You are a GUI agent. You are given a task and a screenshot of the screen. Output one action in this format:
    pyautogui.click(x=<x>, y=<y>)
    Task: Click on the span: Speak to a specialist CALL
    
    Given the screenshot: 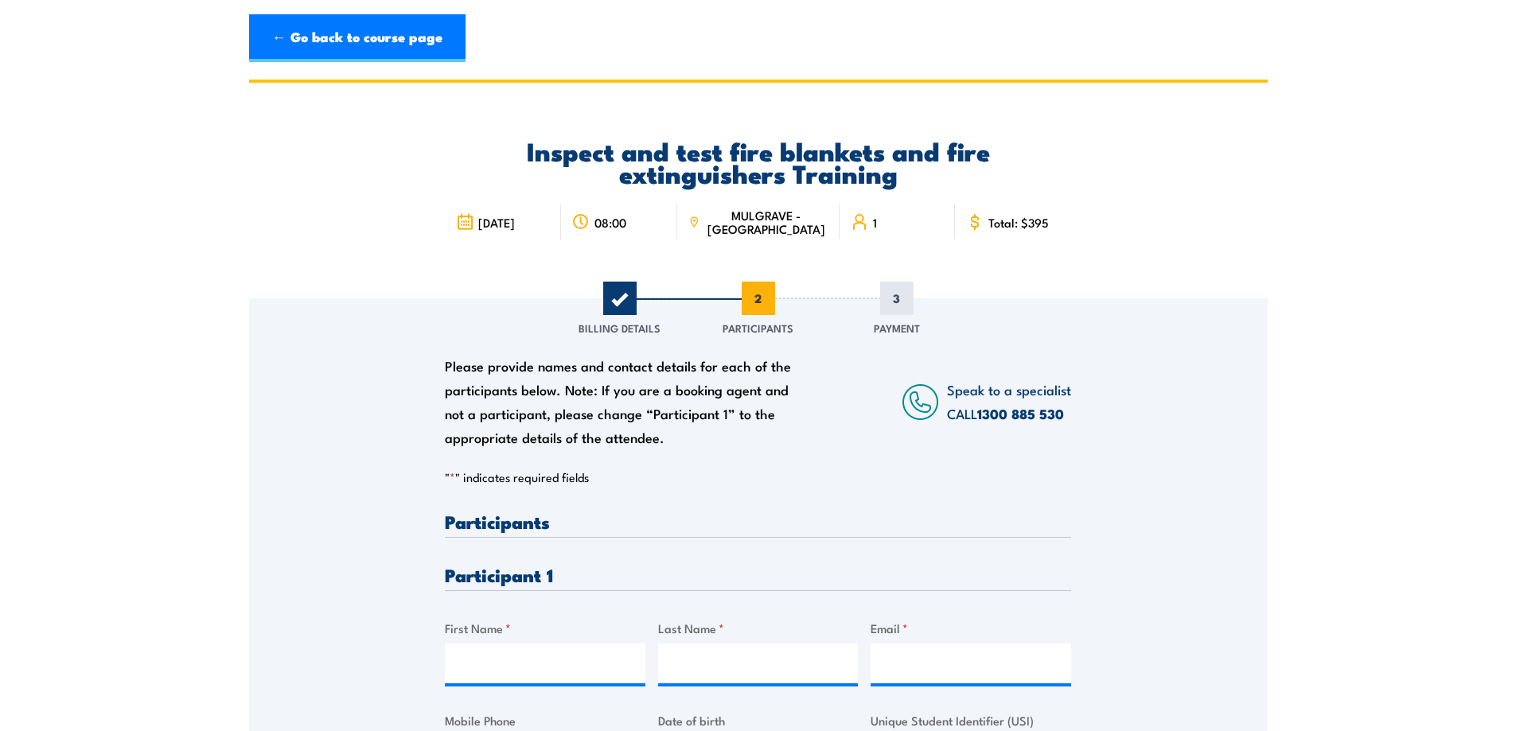 What is the action you would take?
    pyautogui.click(x=1009, y=401)
    